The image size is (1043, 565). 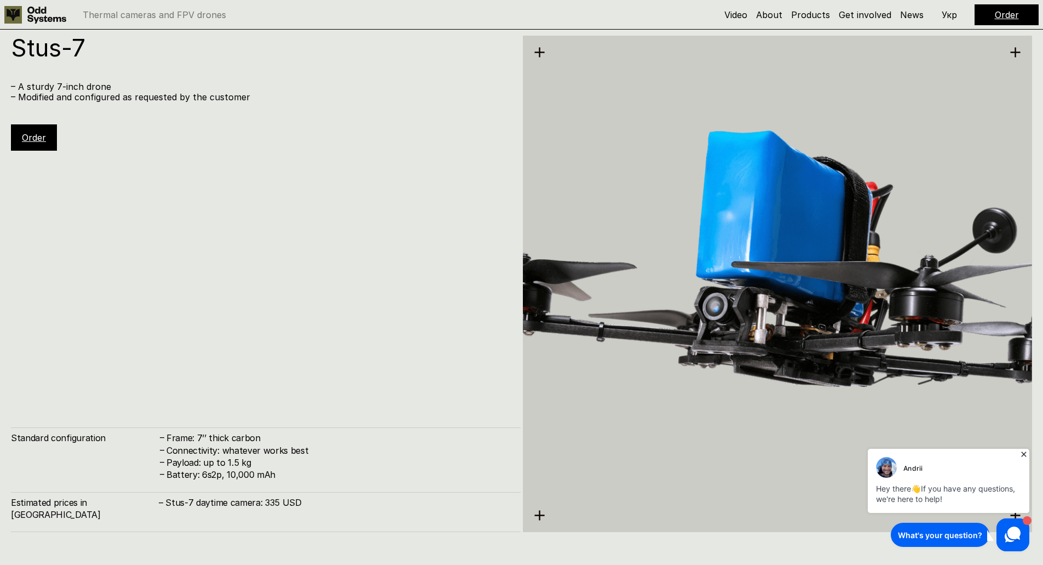 What do you see at coordinates (338, 462) in the screenshot?
I see `h4: Payload: up to 1.5 kg` at bounding box center [338, 462].